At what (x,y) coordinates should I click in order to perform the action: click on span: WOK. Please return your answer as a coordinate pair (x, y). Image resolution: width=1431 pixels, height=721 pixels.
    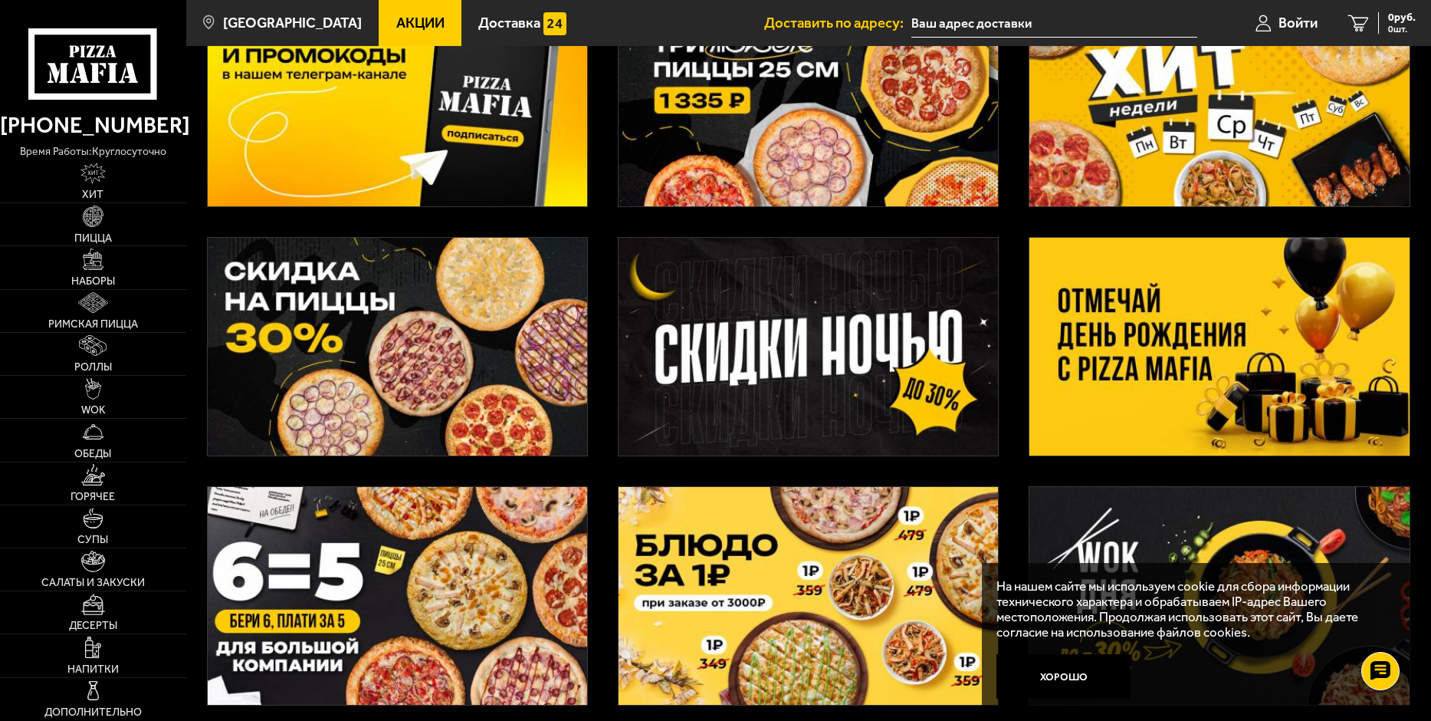
    Looking at the image, I should click on (93, 410).